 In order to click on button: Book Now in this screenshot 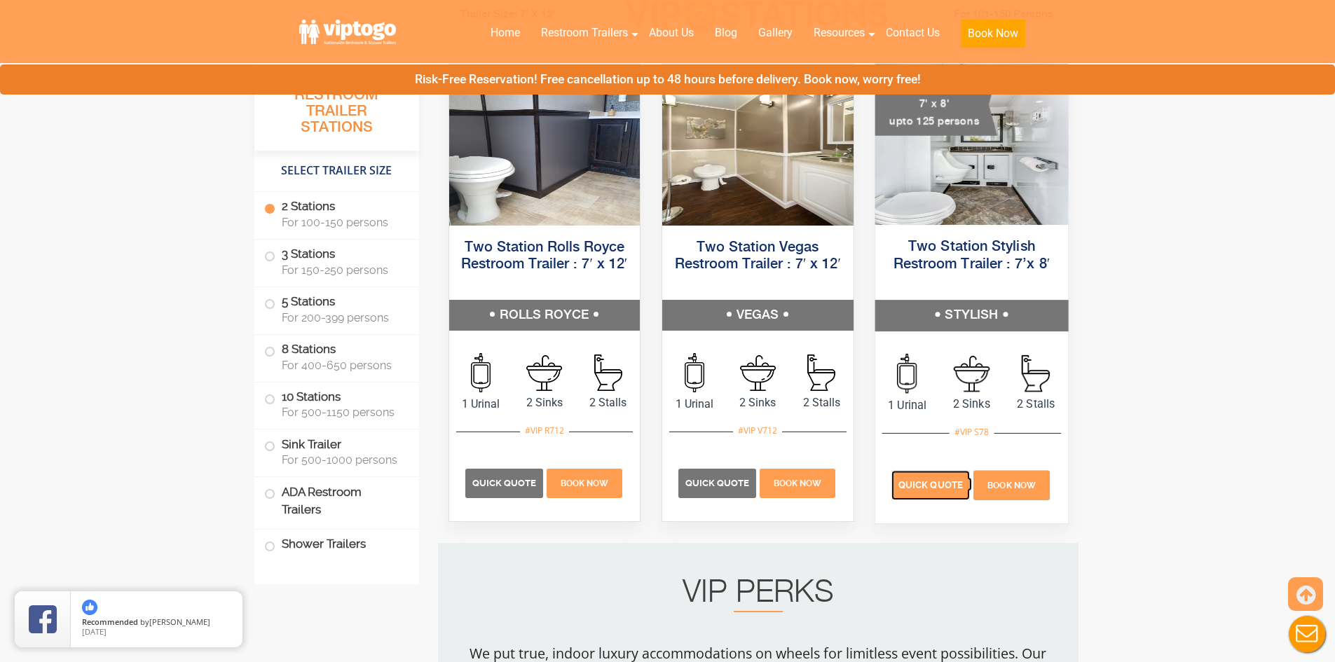, I will do `click(993, 34)`.